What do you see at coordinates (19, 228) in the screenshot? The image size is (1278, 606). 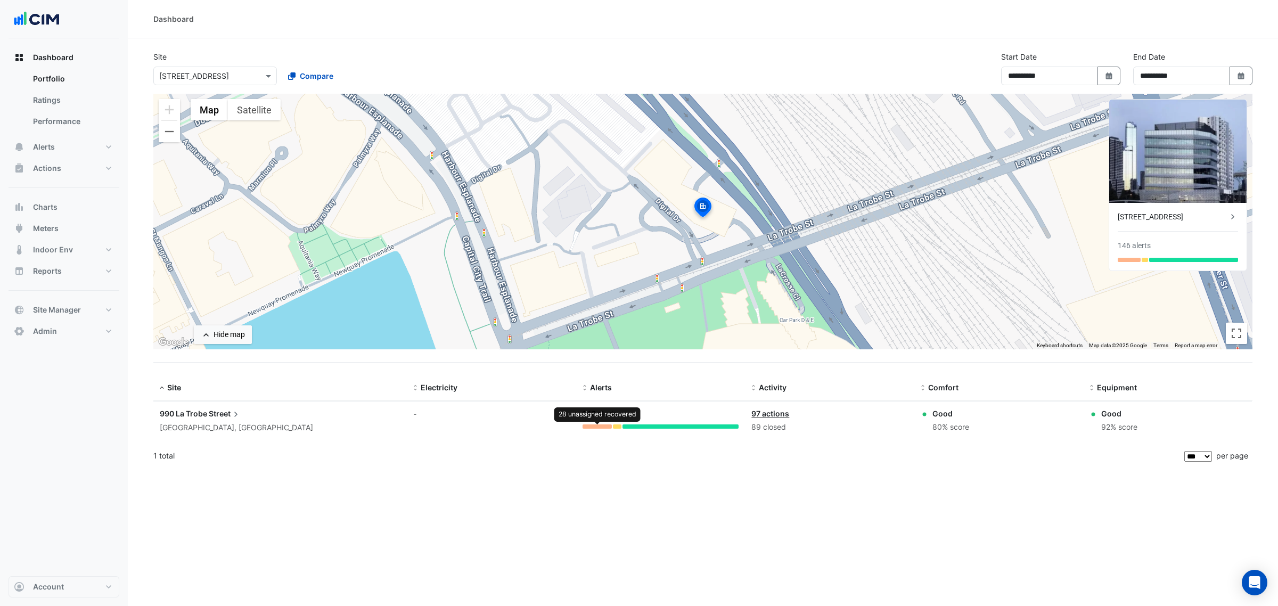 I see `app-icon: Meters` at bounding box center [19, 228].